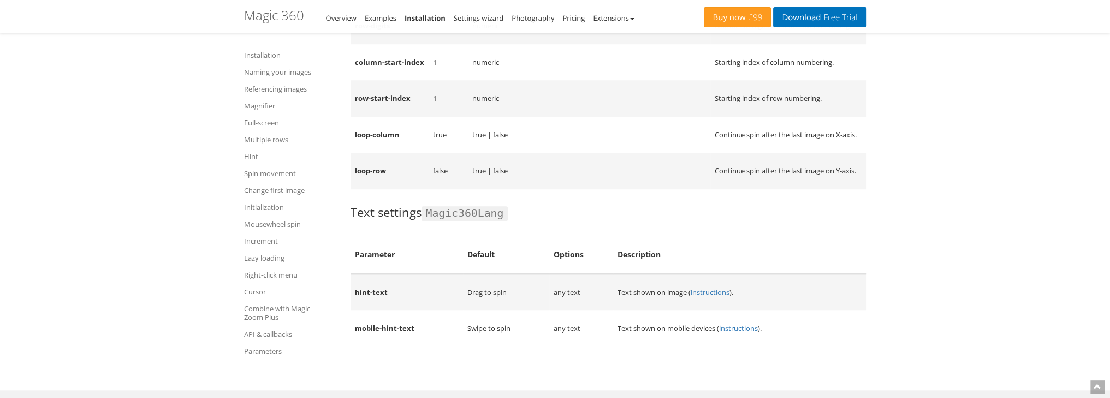 This screenshot has height=398, width=1110. What do you see at coordinates (290, 174) in the screenshot?
I see `a: Spin movement` at bounding box center [290, 174].